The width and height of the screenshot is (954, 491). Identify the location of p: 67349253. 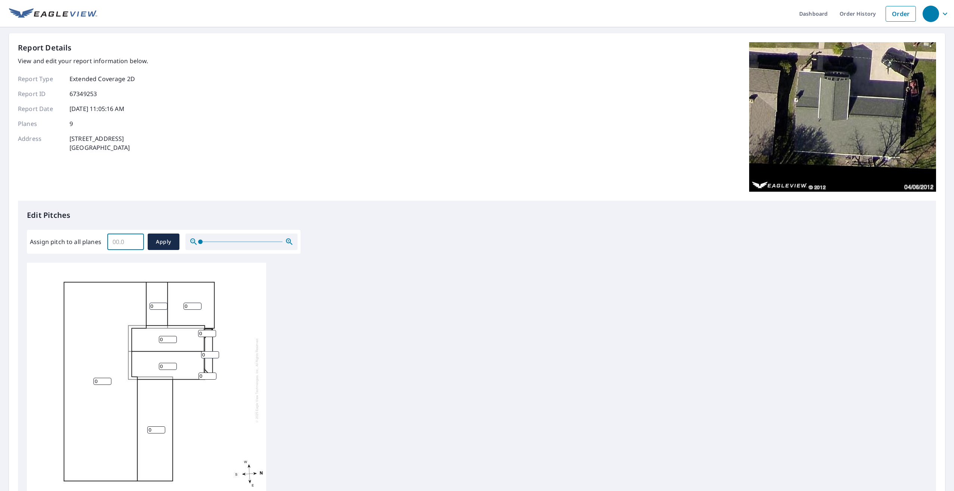
(83, 94).